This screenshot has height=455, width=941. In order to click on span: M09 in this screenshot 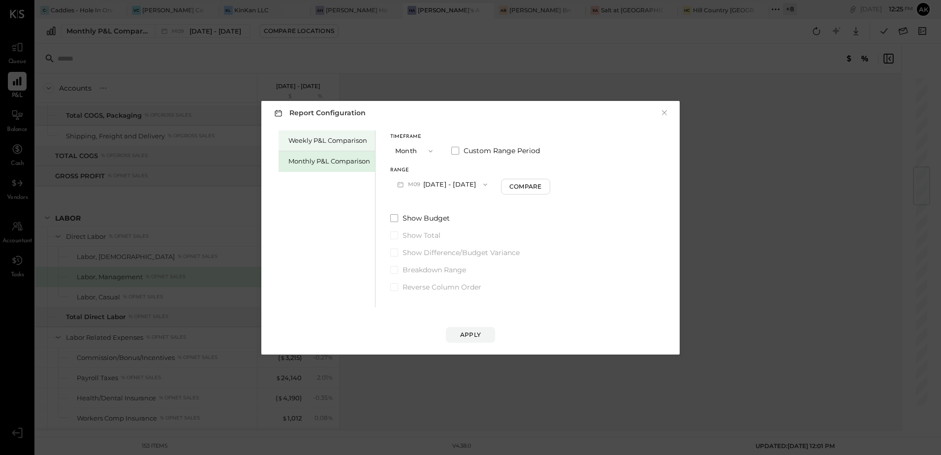, I will do `click(416, 185)`.